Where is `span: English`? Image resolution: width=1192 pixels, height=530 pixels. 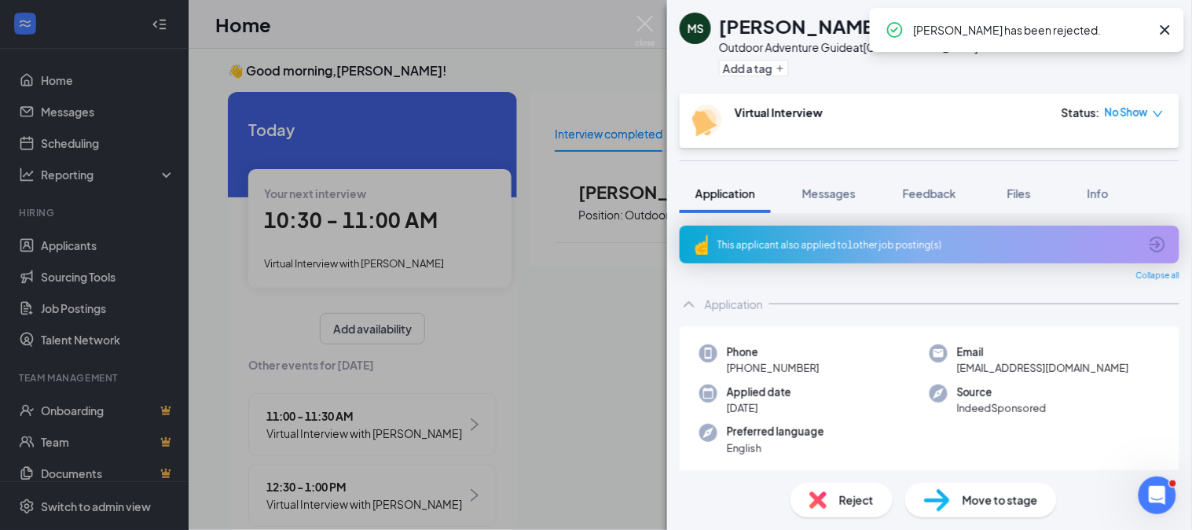
span: English is located at coordinates (776, 448).